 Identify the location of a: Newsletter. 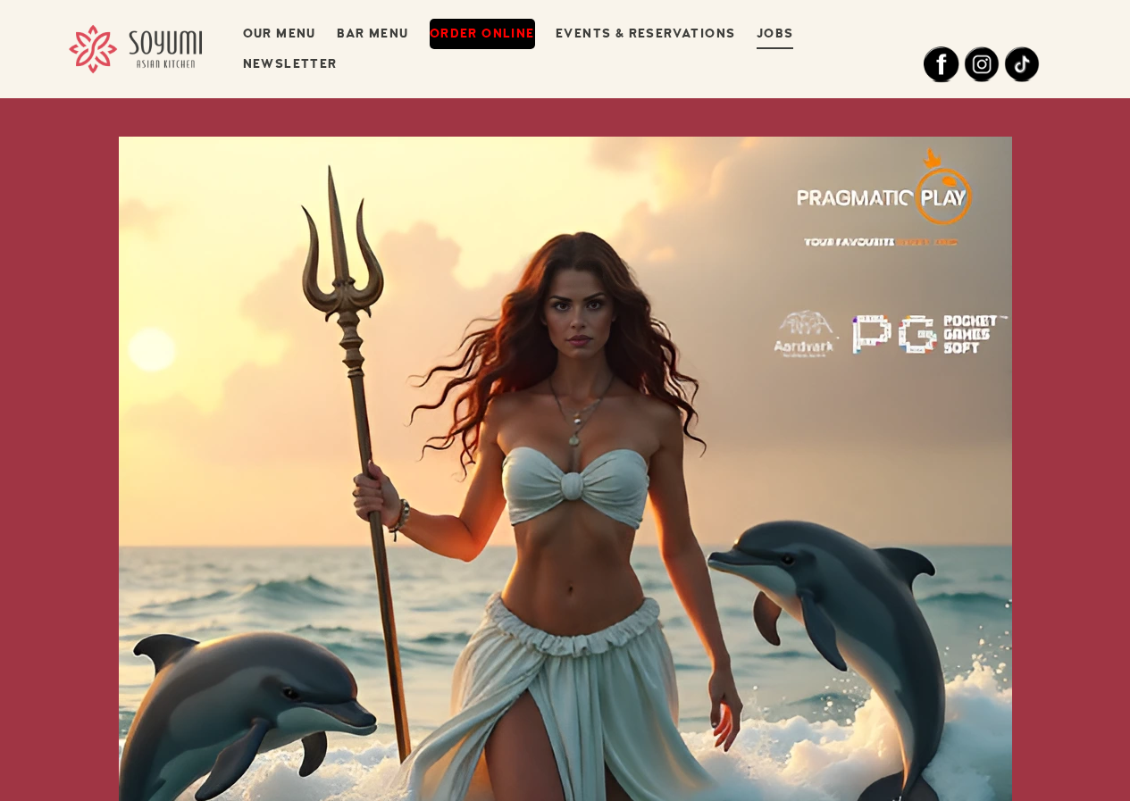
(290, 64).